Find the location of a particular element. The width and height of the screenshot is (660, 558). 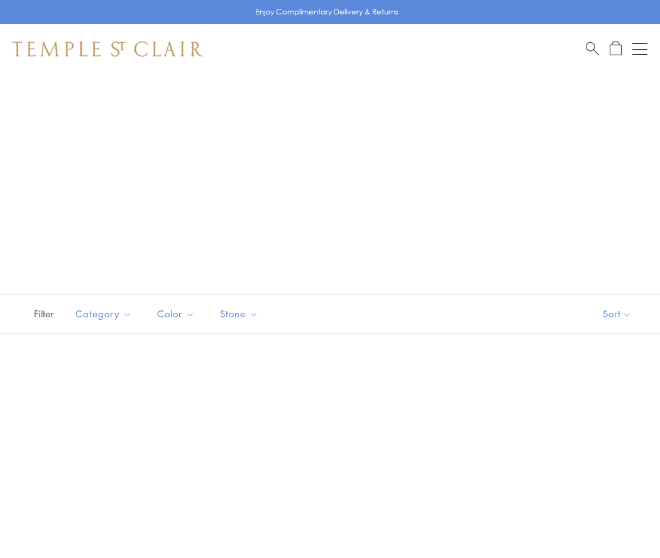

span: Stone is located at coordinates (241, 314).